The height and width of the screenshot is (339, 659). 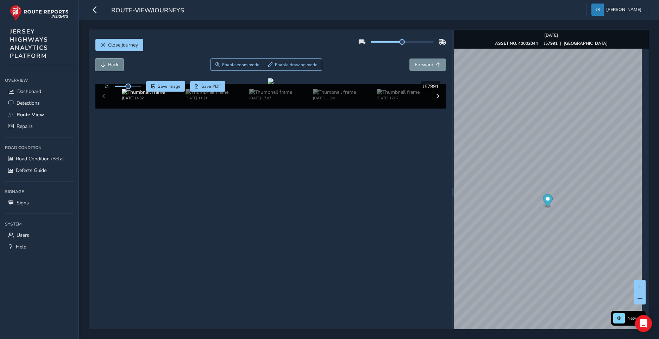 What do you see at coordinates (516, 43) in the screenshot?
I see `strong: ASSET NO. 40002044` at bounding box center [516, 43].